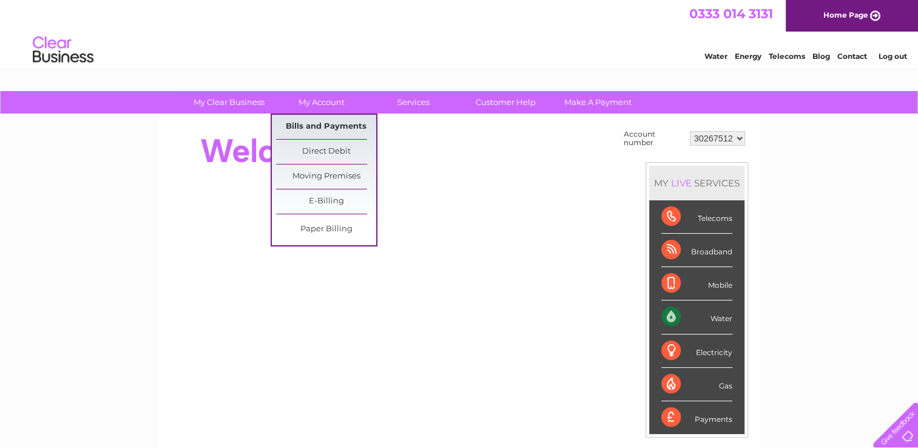  I want to click on a: Direct Debit, so click(326, 152).